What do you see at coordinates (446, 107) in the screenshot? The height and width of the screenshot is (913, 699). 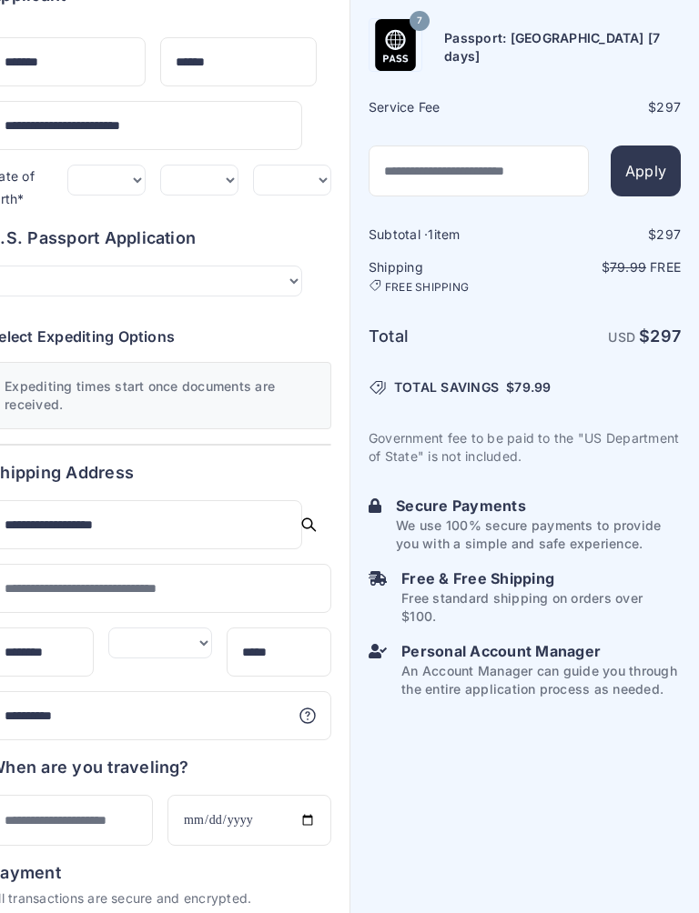 I see `h6: Service Fee` at bounding box center [446, 107].